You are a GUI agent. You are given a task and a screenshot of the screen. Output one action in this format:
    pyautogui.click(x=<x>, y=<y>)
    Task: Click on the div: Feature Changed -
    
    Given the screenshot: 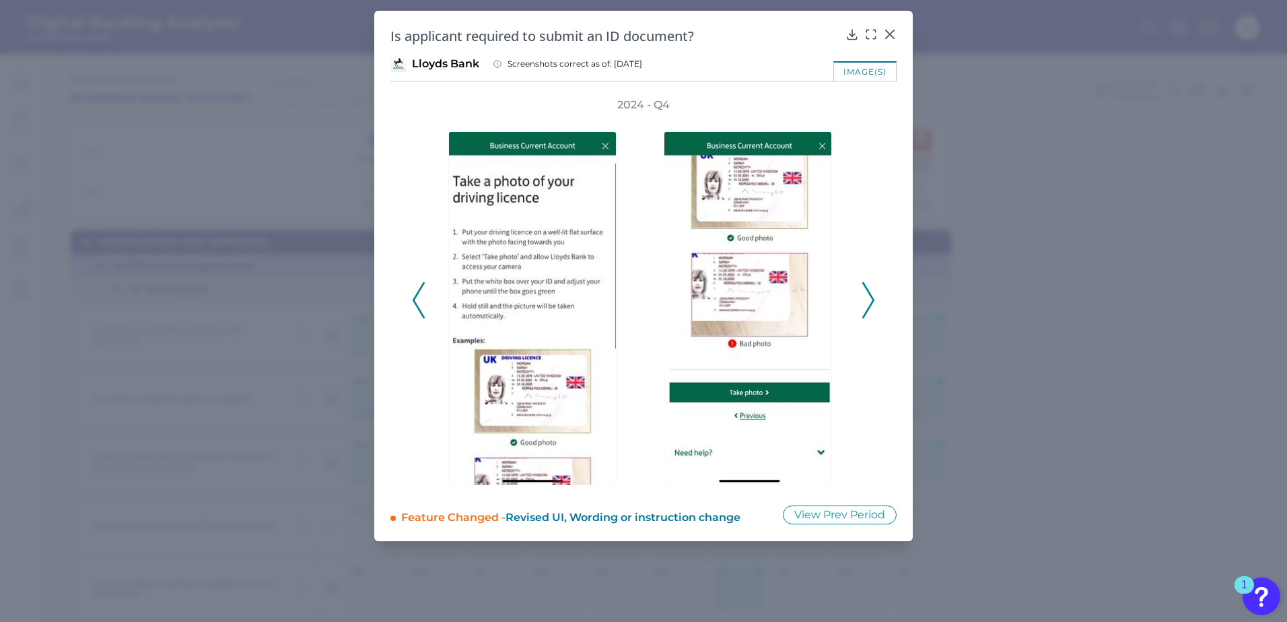 What is the action you would take?
    pyautogui.click(x=583, y=515)
    